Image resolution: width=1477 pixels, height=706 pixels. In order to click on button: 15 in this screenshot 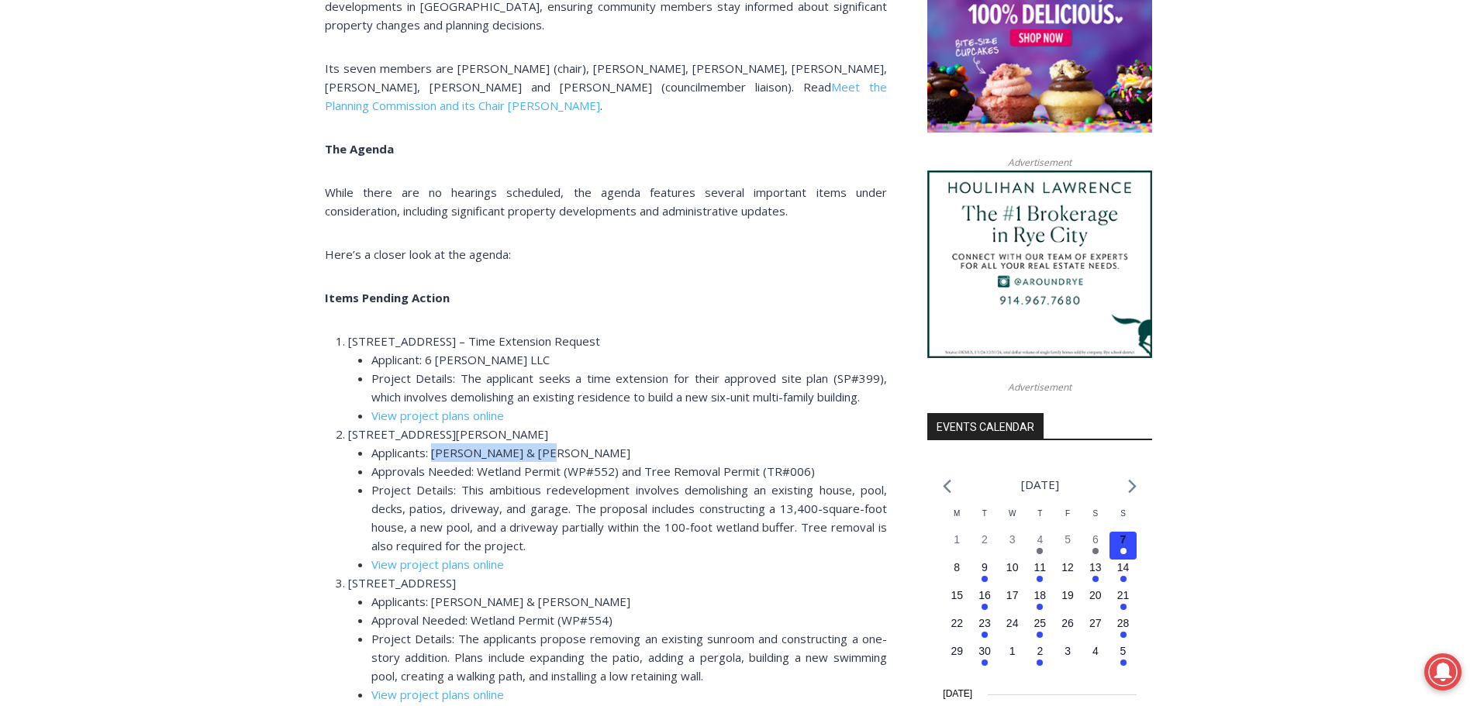, I will do `click(957, 602)`.